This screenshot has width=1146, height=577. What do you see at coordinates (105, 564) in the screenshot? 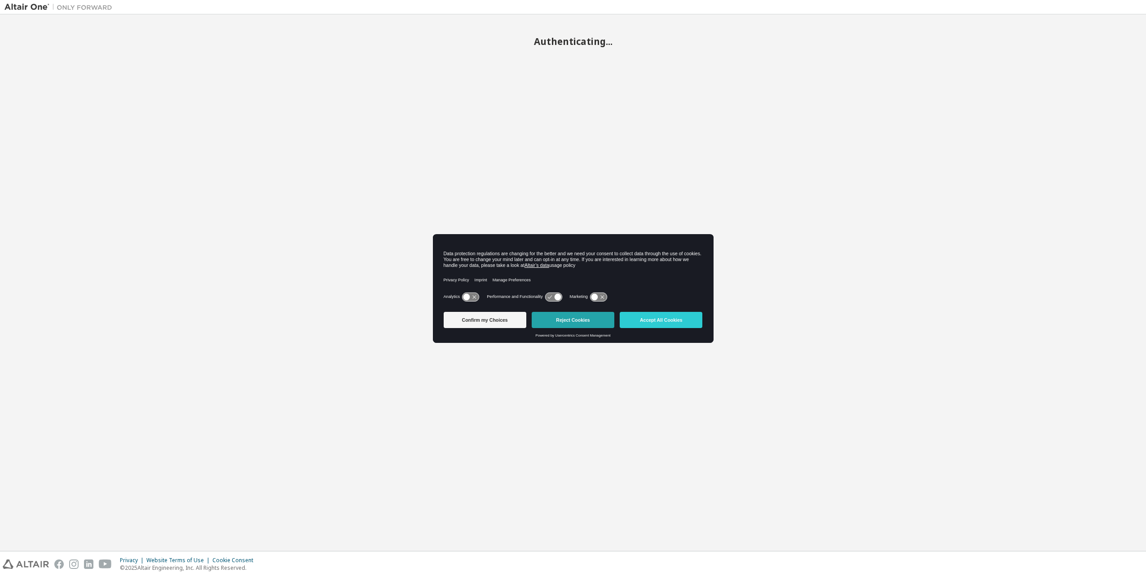
I see `img: youtube.svg` at bounding box center [105, 564].